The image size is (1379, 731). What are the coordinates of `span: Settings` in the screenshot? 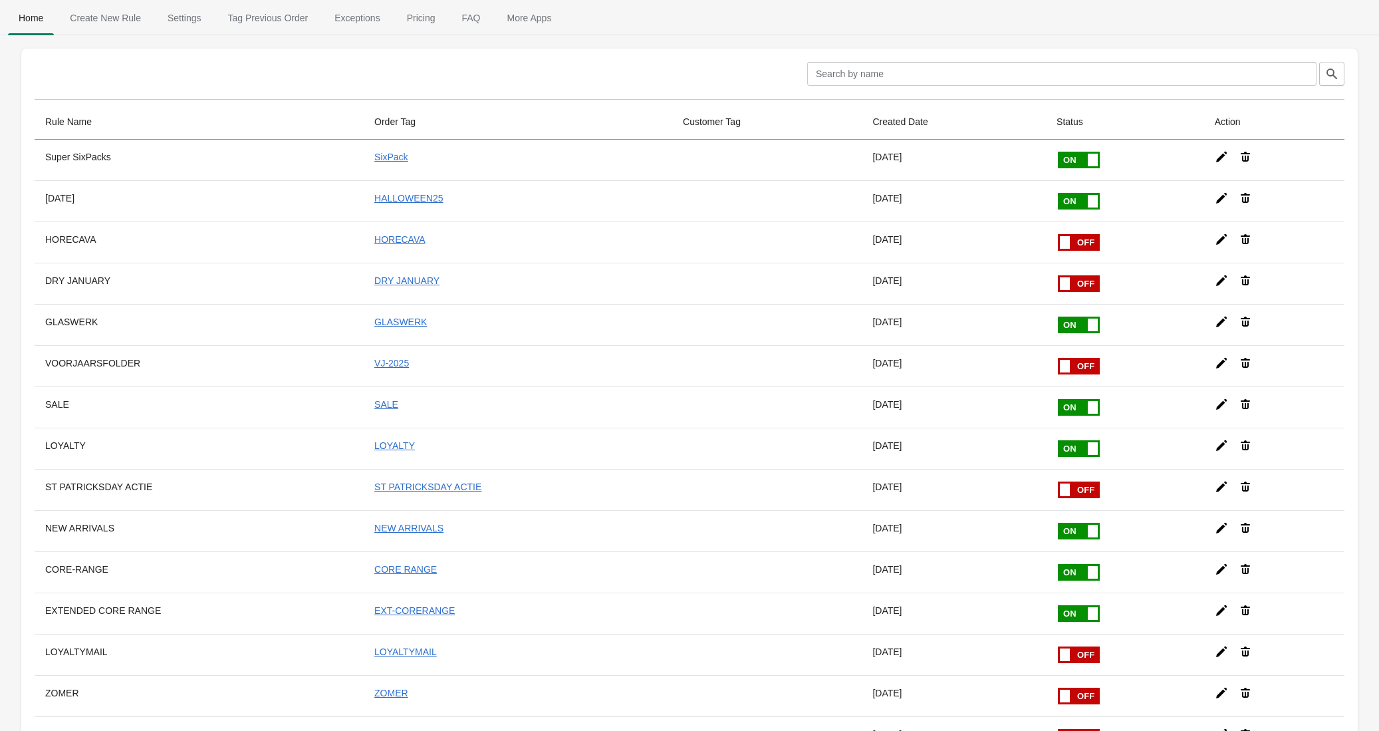 It's located at (184, 18).